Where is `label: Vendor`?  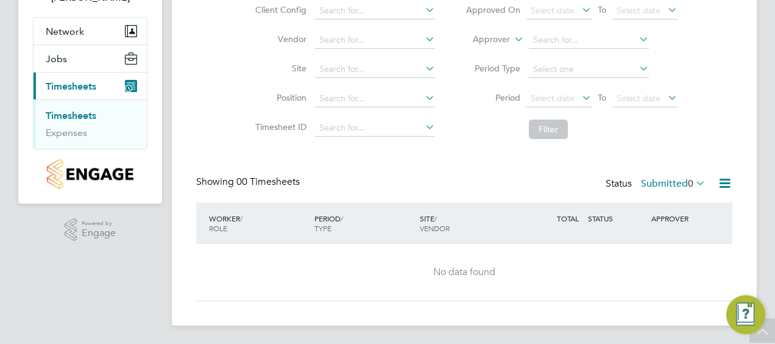
label: Vendor is located at coordinates (279, 39).